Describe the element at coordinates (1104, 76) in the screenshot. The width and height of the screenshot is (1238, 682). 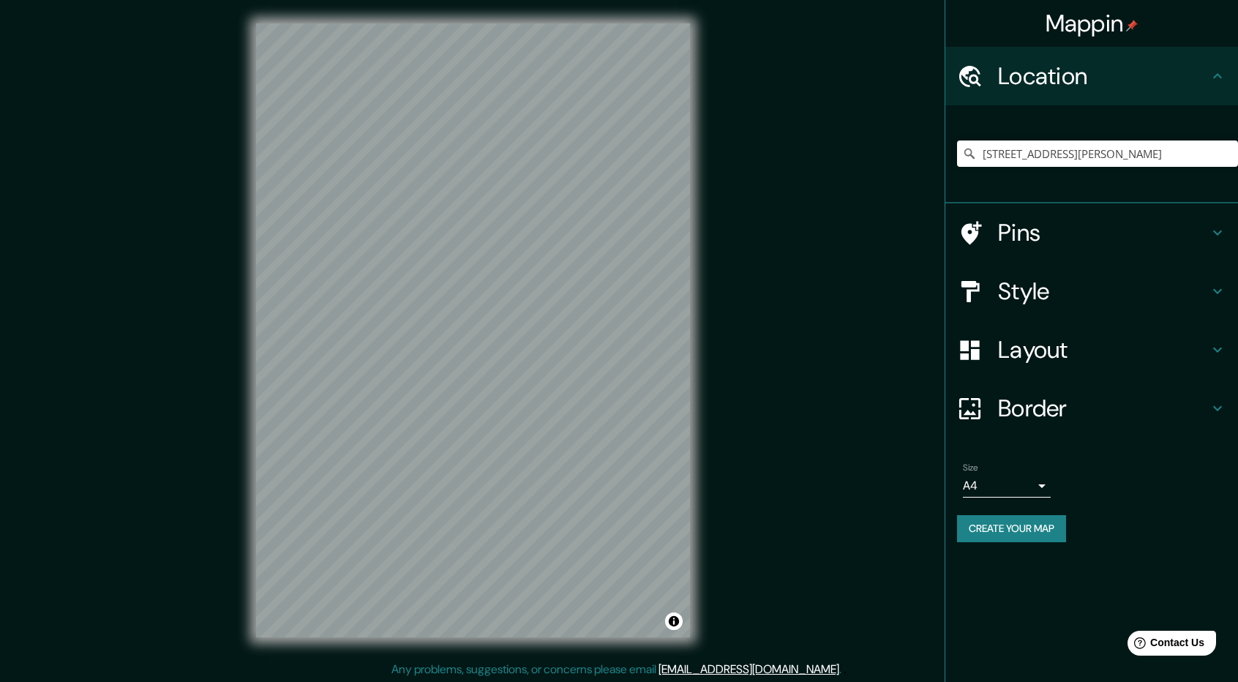
I see `h4: Location` at that location.